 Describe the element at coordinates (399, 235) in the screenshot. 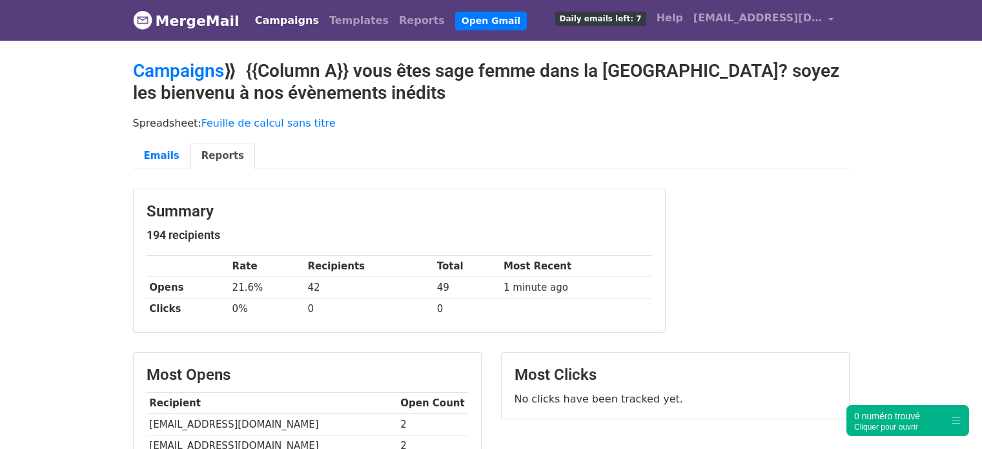

I see `h5: 194 recipients` at that location.